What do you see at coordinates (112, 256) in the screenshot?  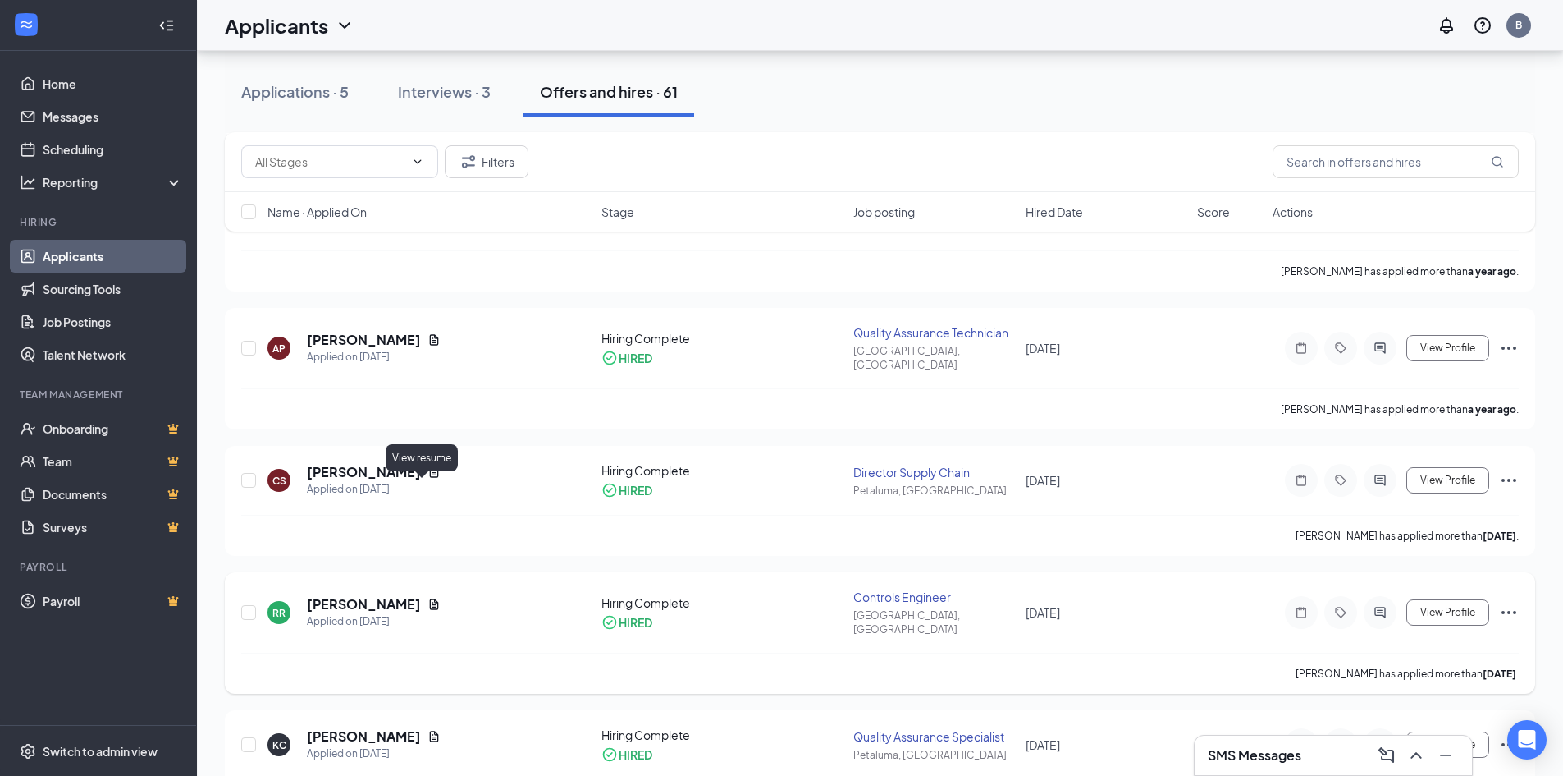 I see `a: Applicants` at bounding box center [112, 256].